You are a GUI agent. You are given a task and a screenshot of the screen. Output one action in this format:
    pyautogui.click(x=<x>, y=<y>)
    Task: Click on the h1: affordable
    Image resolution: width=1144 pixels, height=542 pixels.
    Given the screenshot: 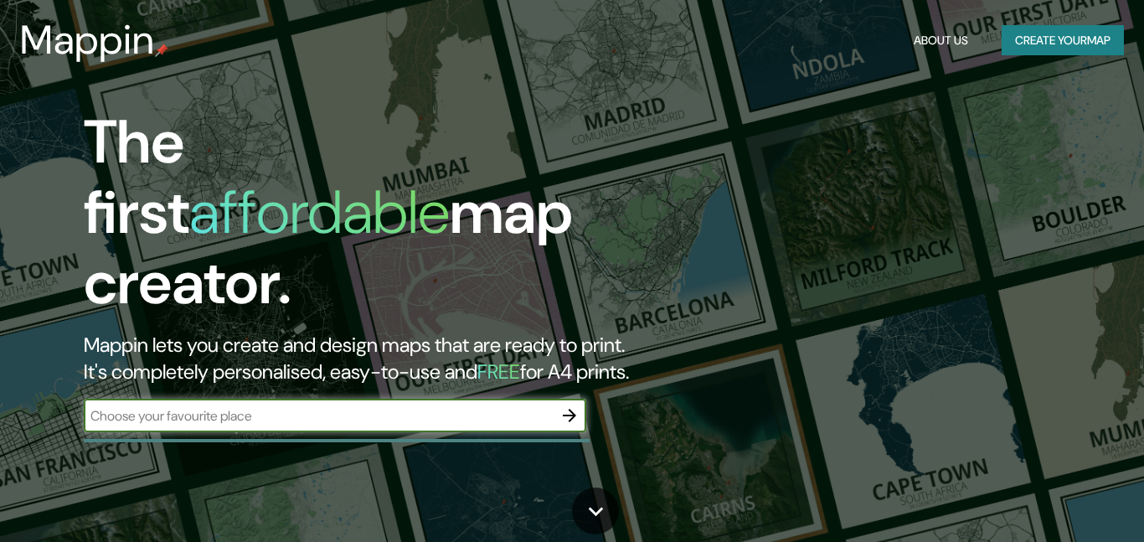 What is the action you would take?
    pyautogui.click(x=319, y=212)
    